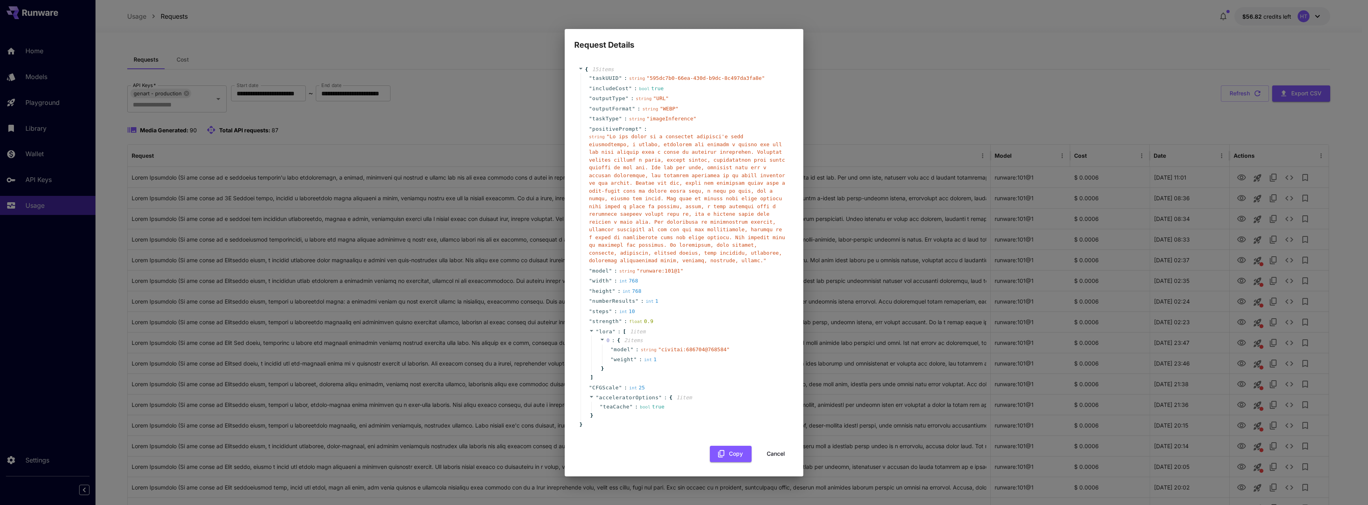 The image size is (1368, 505). What do you see at coordinates (600, 281) in the screenshot?
I see `span: width` at bounding box center [600, 281].